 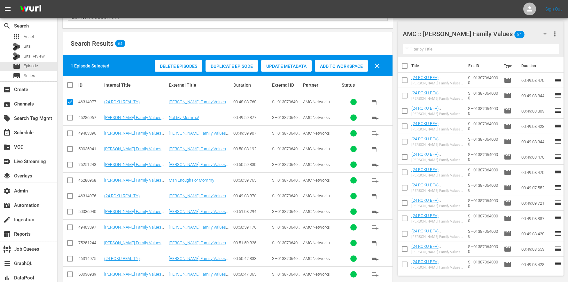 I want to click on div: 45286967, so click(x=90, y=117).